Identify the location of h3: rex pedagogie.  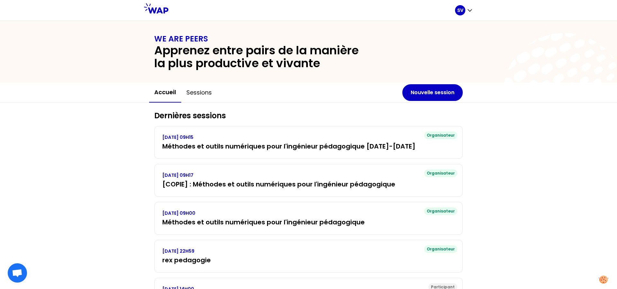
(309, 260).